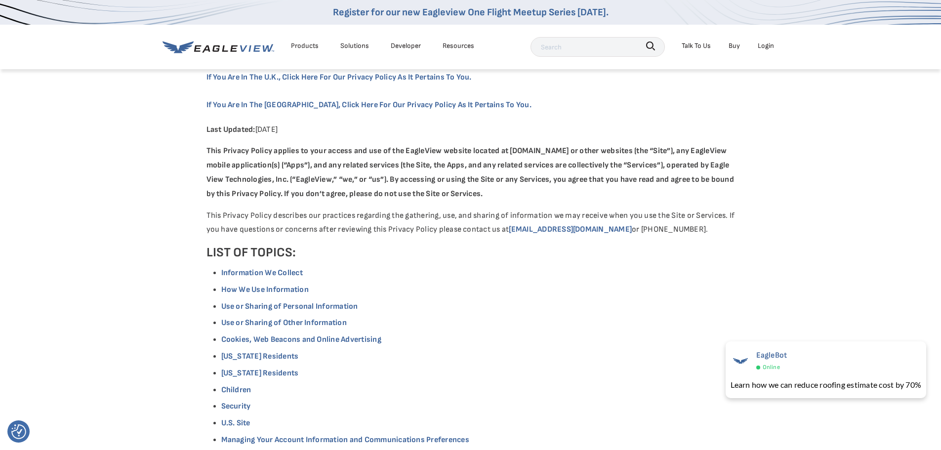 This screenshot has width=941, height=450. What do you see at coordinates (284, 323) in the screenshot?
I see `a: Use or Sharing of Other Information` at bounding box center [284, 323].